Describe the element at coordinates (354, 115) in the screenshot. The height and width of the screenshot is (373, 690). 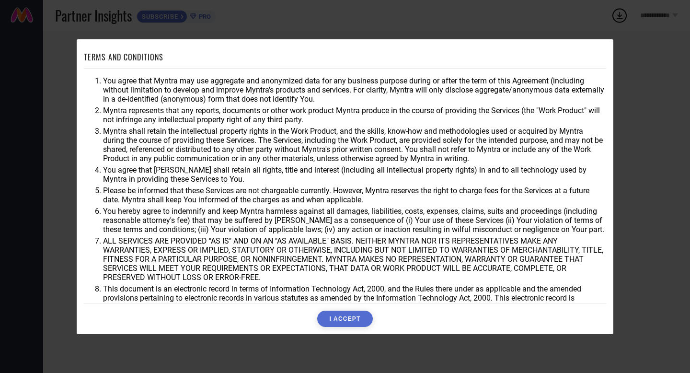
I see `li: Myntra represents that any reports, documents or other work product Myntra produce in the course ...` at that location.